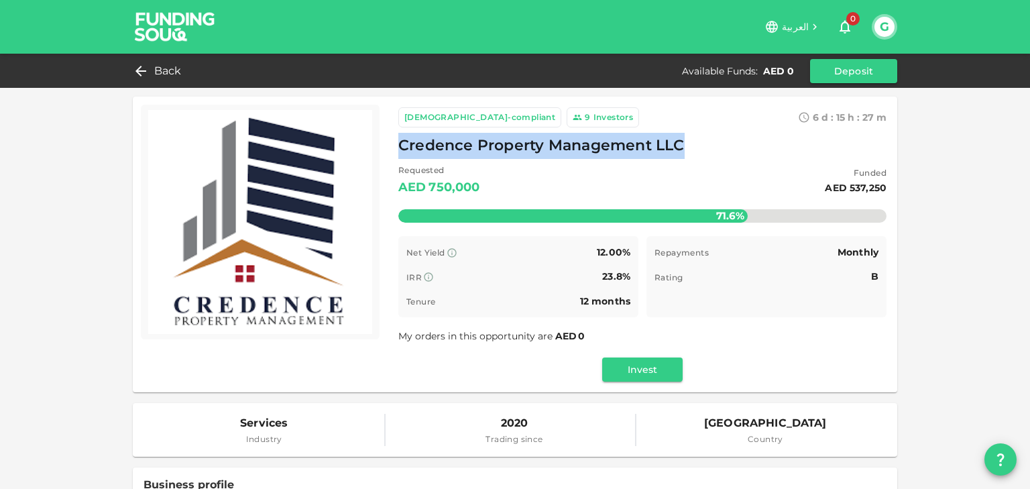  Describe the element at coordinates (439, 170) in the screenshot. I see `span: Requested` at that location.